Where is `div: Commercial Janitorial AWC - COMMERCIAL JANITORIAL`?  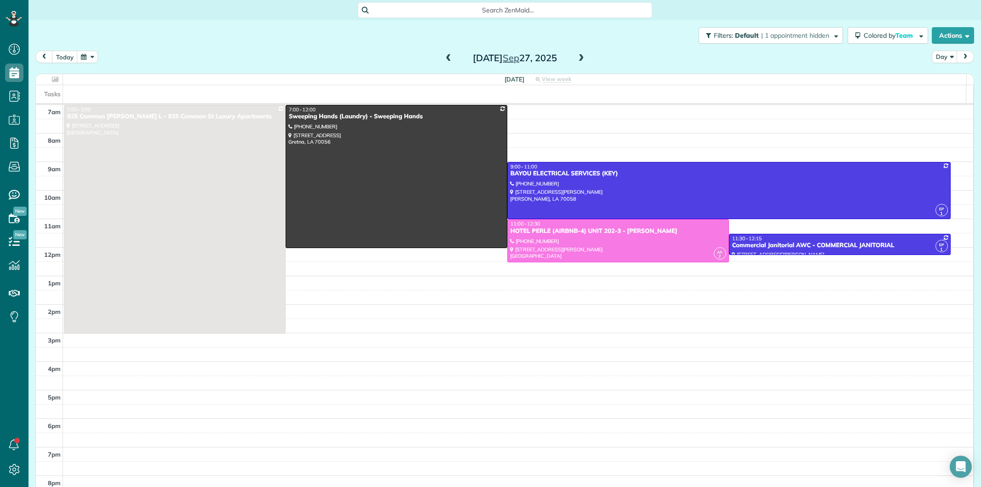
div: Commercial Janitorial AWC - COMMERCIAL JANITORIAL is located at coordinates (840, 245).